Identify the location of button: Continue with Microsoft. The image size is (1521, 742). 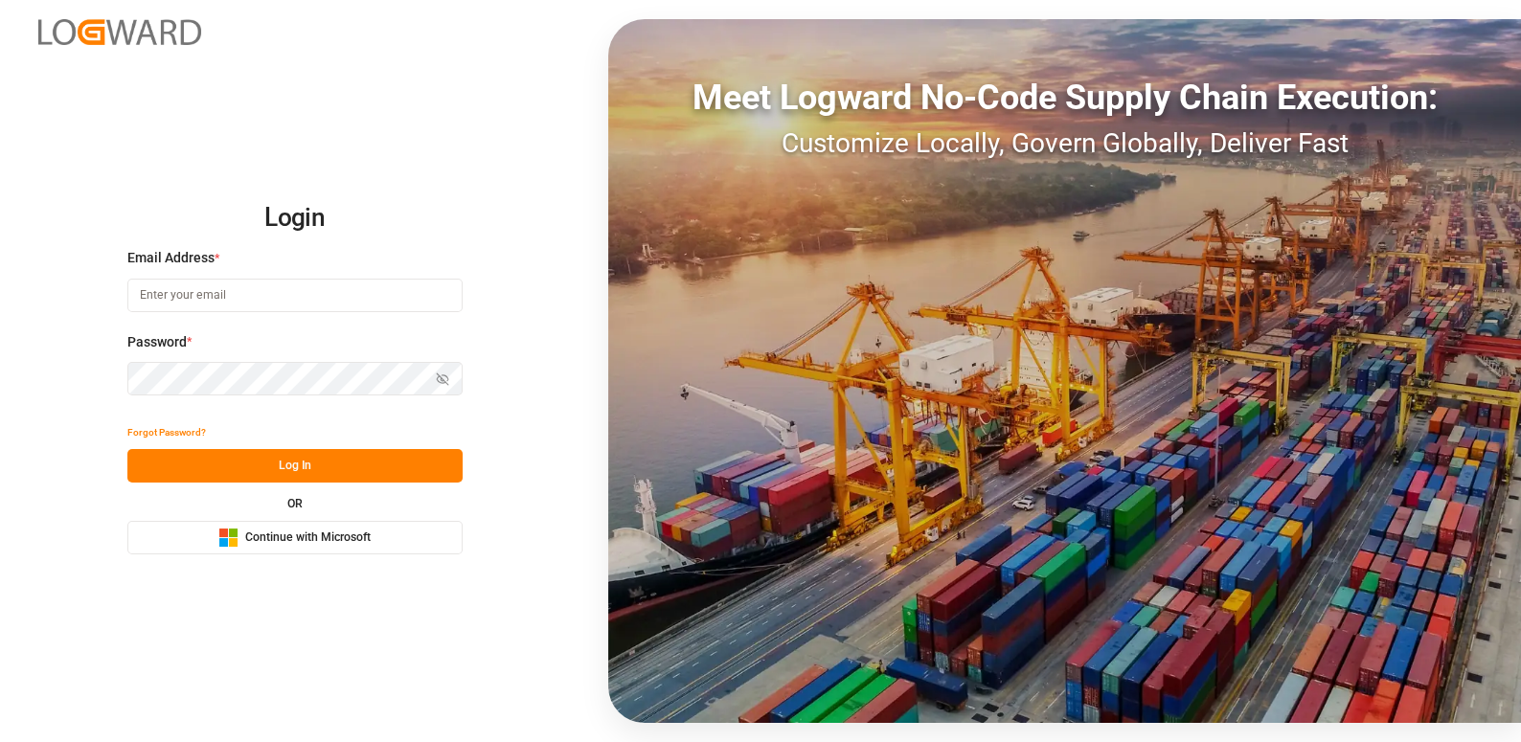
(295, 537).